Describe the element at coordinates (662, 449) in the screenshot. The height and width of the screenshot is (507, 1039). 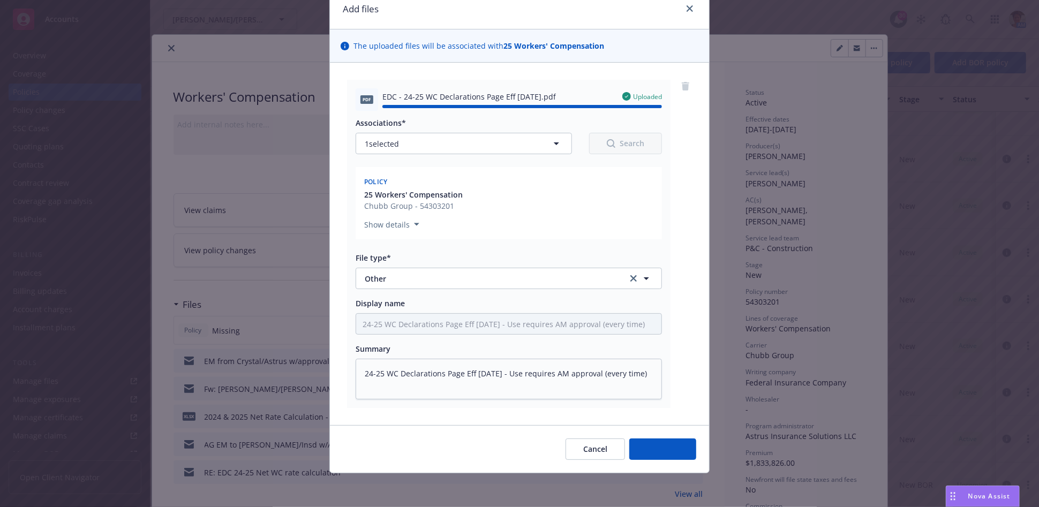
I see `button: Add files` at that location.